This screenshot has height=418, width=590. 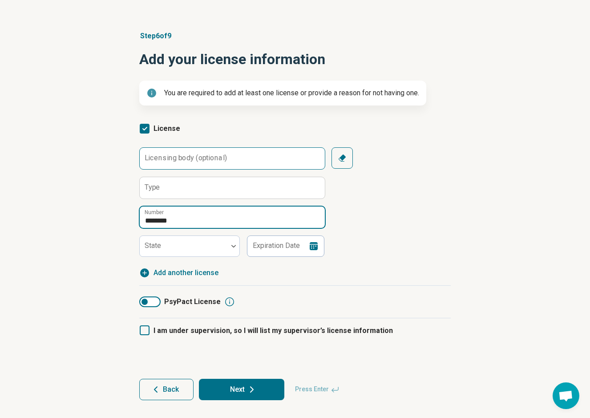 What do you see at coordinates (192, 302) in the screenshot?
I see `span: PsyPact License` at bounding box center [192, 302].